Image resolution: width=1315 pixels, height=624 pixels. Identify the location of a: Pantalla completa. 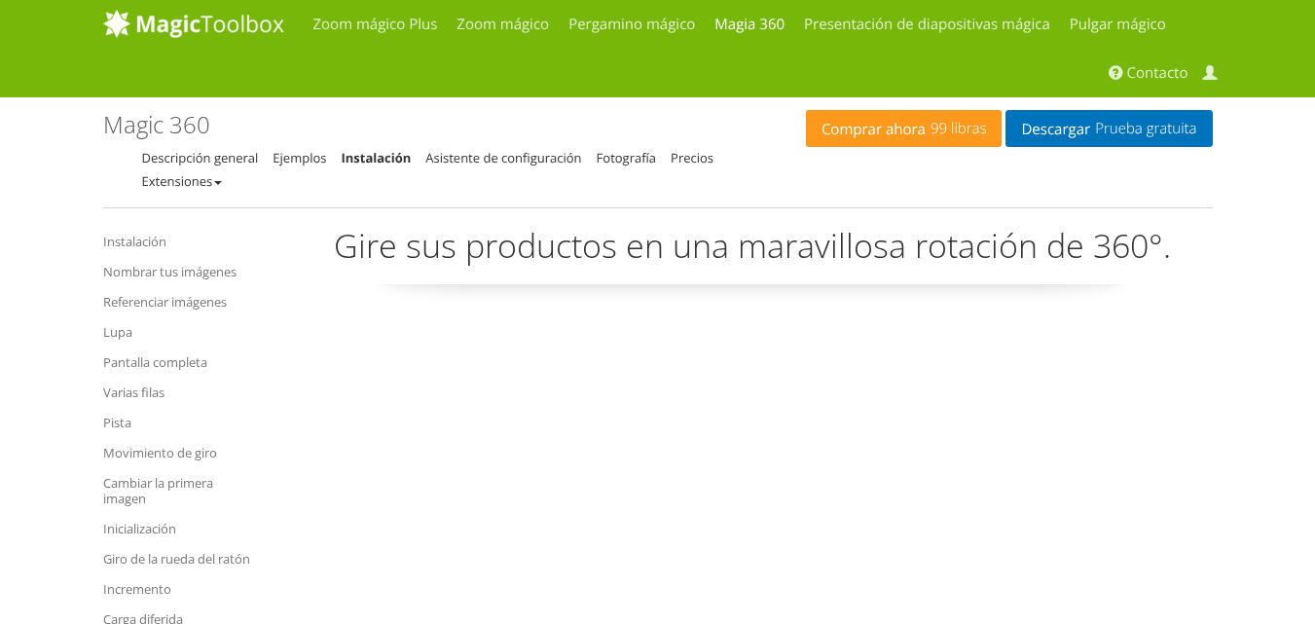
(183, 362).